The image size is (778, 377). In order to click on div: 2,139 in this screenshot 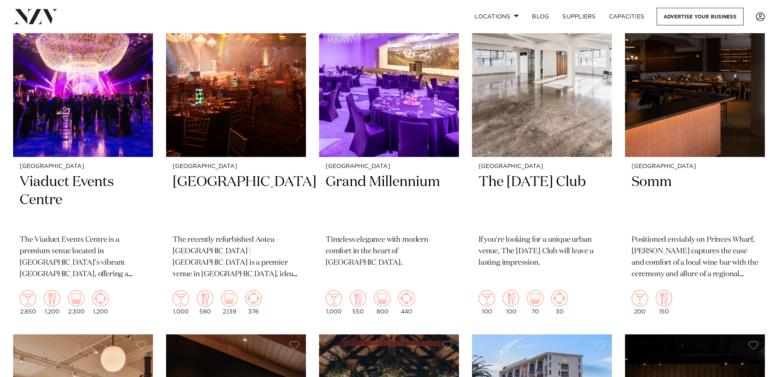, I will do `click(229, 303)`.